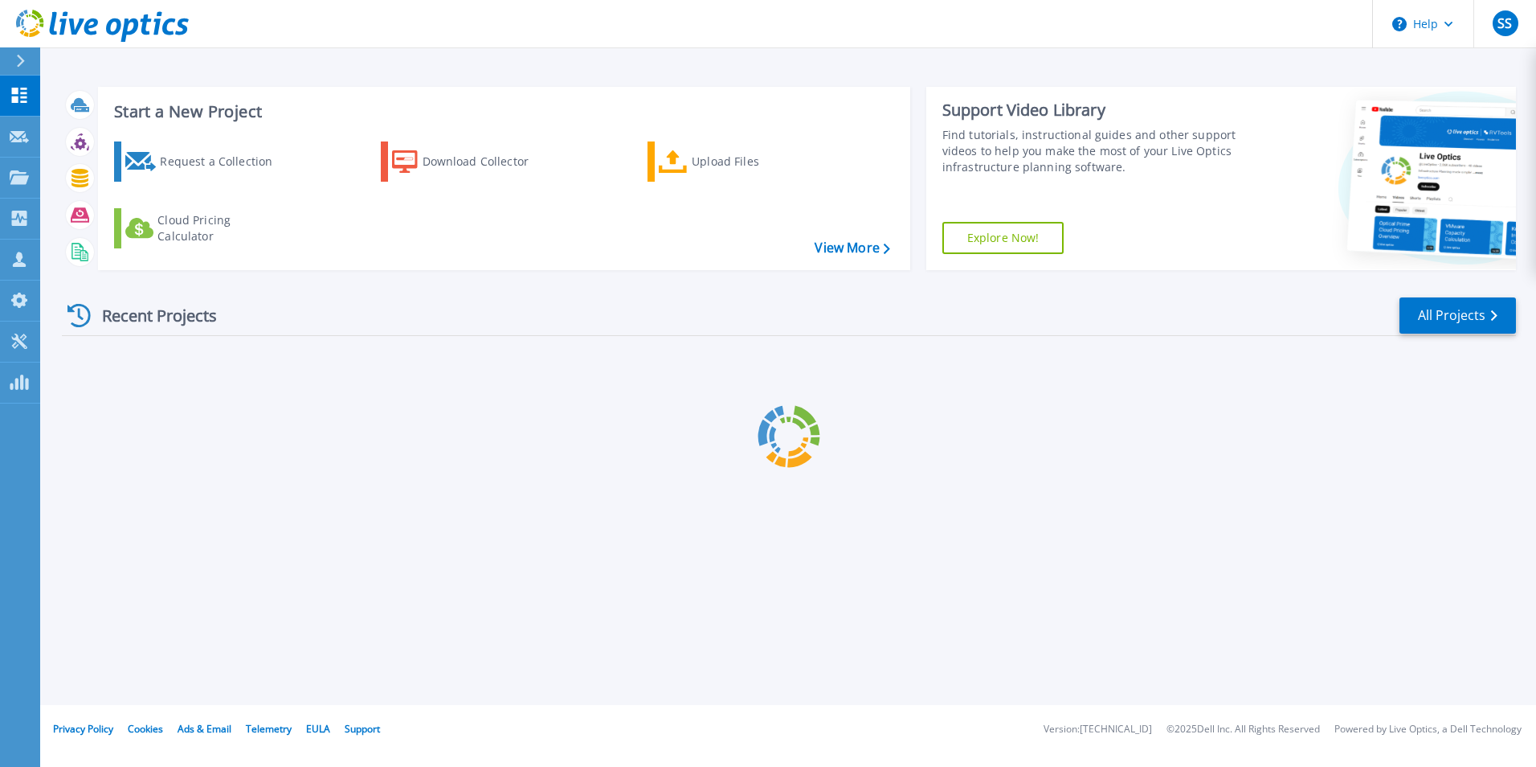 This screenshot has width=1536, height=767. I want to click on a: Support, so click(362, 728).